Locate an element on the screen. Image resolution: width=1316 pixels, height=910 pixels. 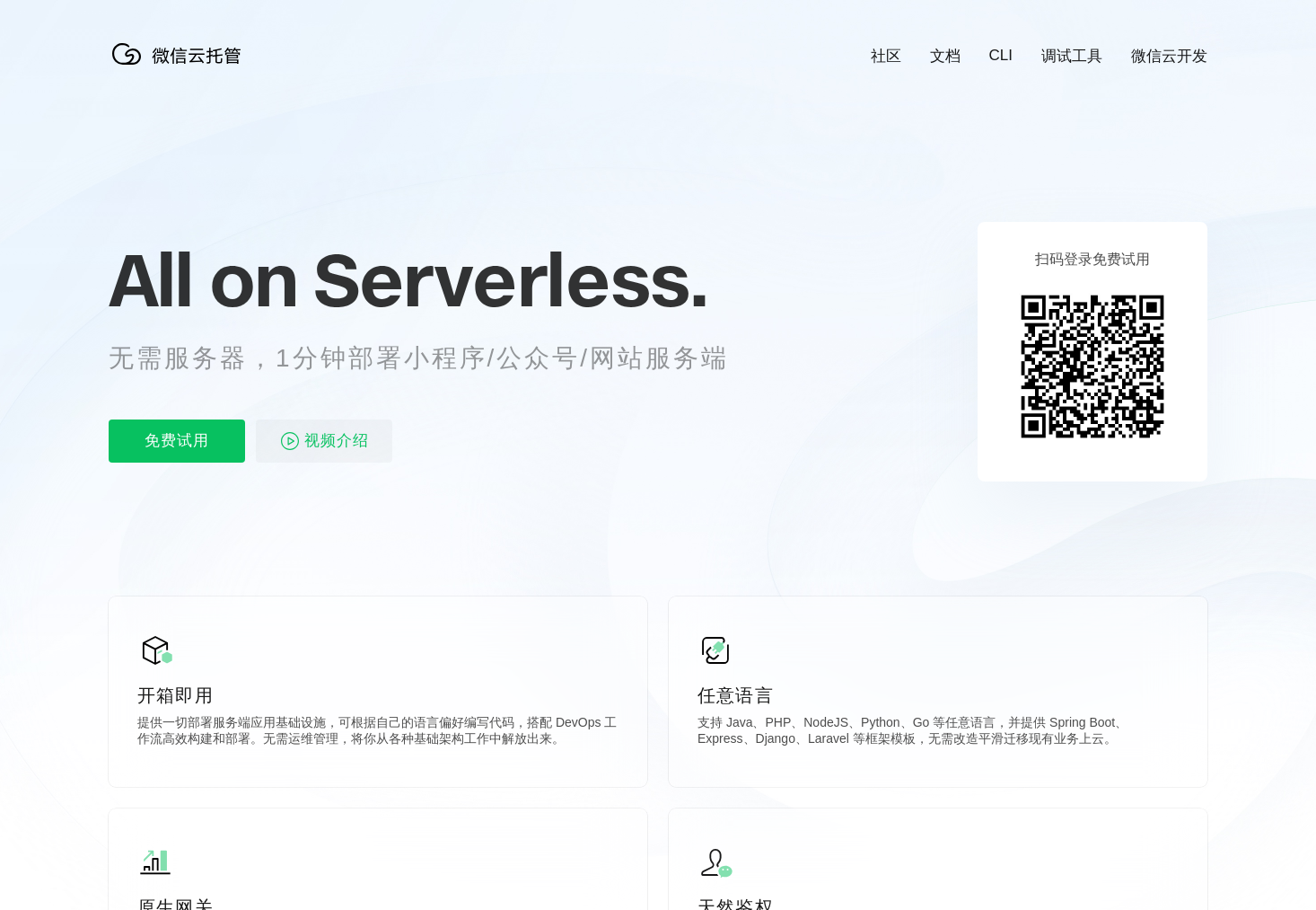
p: 提供一切部署服务端应用基础设施，可根据自己的语言偏好编写代码，搭配 DevOps 工作流高效构建和部署。无需运维管理，将你从各种基础架构工作中解放出来。 is located at coordinates (378, 733).